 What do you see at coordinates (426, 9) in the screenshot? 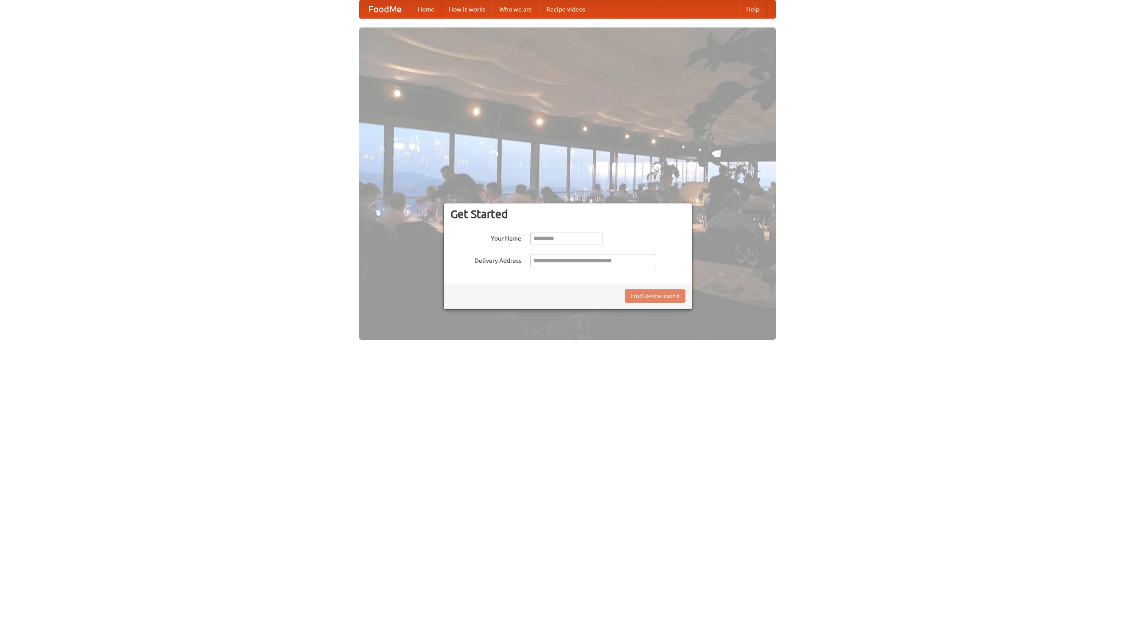
I see `a: Home` at bounding box center [426, 9].